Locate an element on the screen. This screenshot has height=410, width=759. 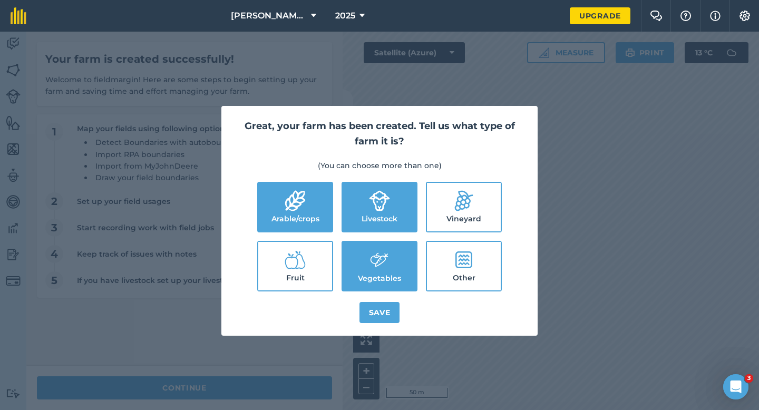
label: Arable/crops is located at coordinates (295, 207).